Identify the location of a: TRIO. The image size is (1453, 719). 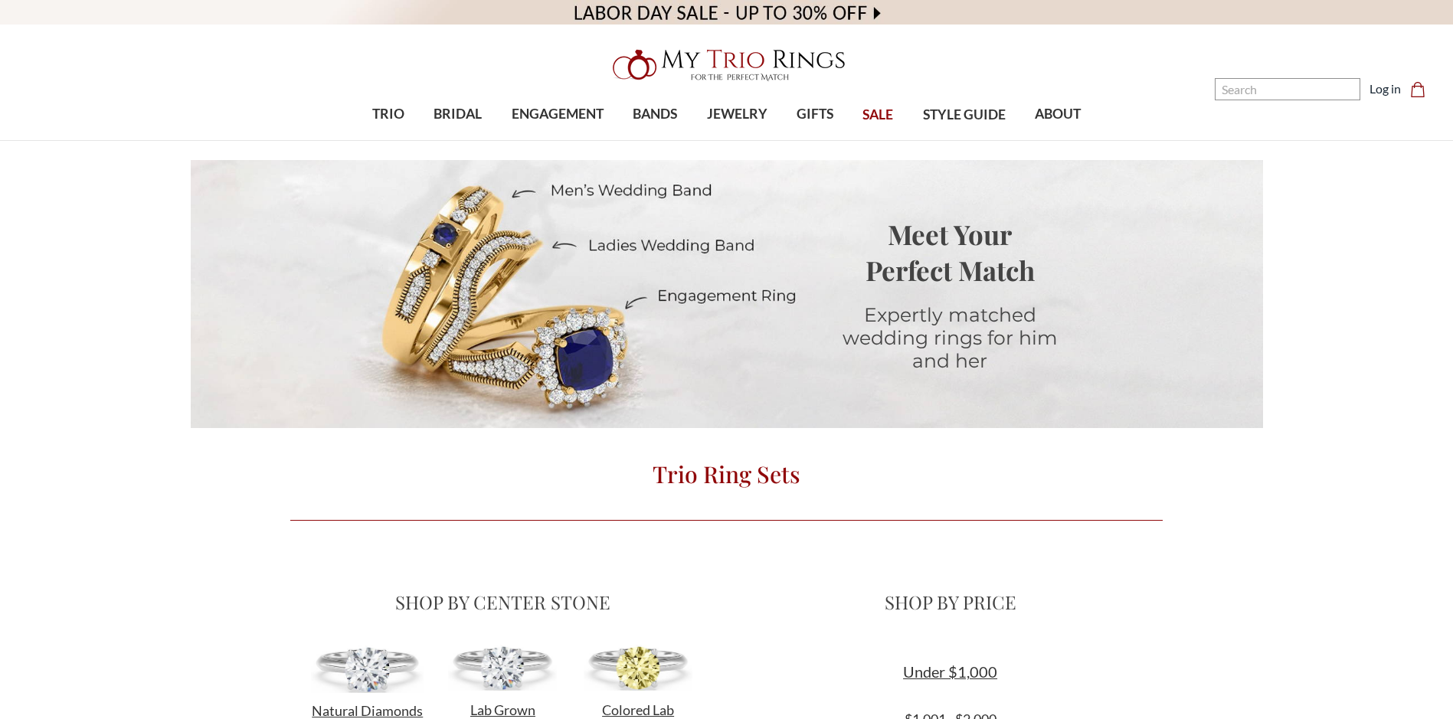
(388, 114).